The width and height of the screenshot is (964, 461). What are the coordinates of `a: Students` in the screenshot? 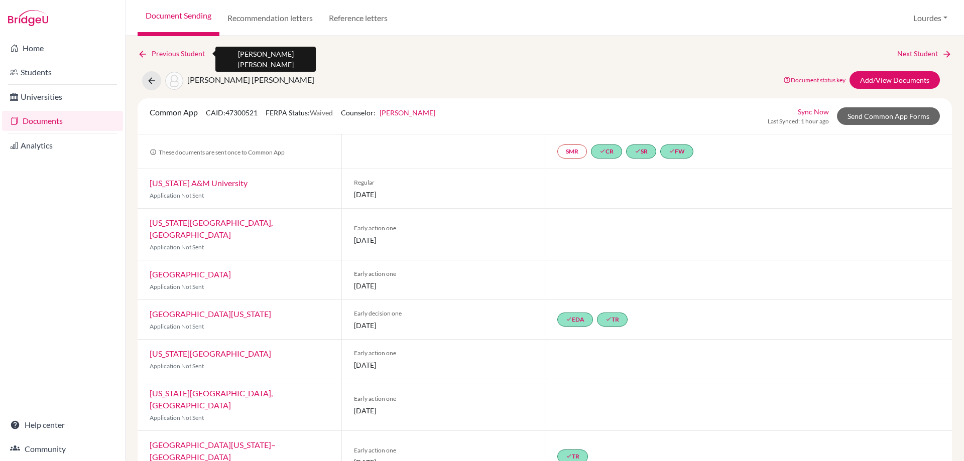 It's located at (62, 72).